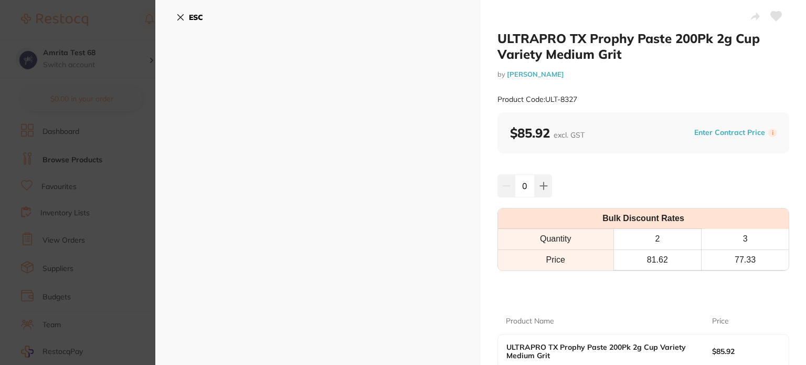 This screenshot has width=806, height=365. Describe the element at coordinates (556, 259) in the screenshot. I see `td: Price` at that location.